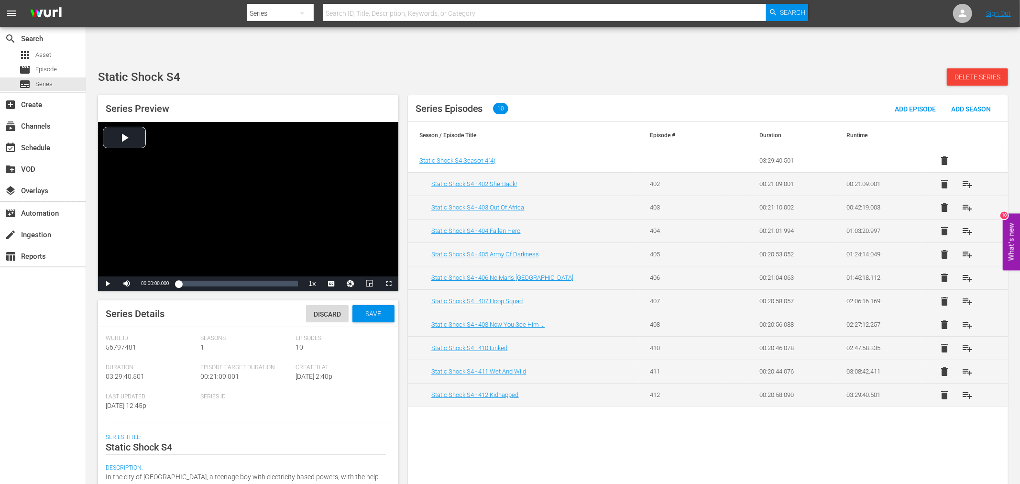 This screenshot has width=1020, height=484. I want to click on td: 00:20:44.076, so click(792, 371).